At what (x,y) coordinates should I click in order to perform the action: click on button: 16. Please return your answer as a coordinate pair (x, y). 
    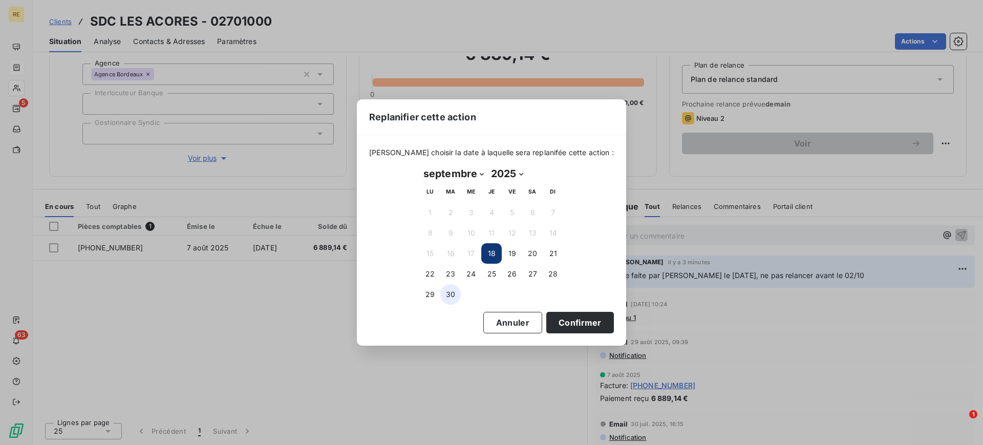
    Looking at the image, I should click on (450, 253).